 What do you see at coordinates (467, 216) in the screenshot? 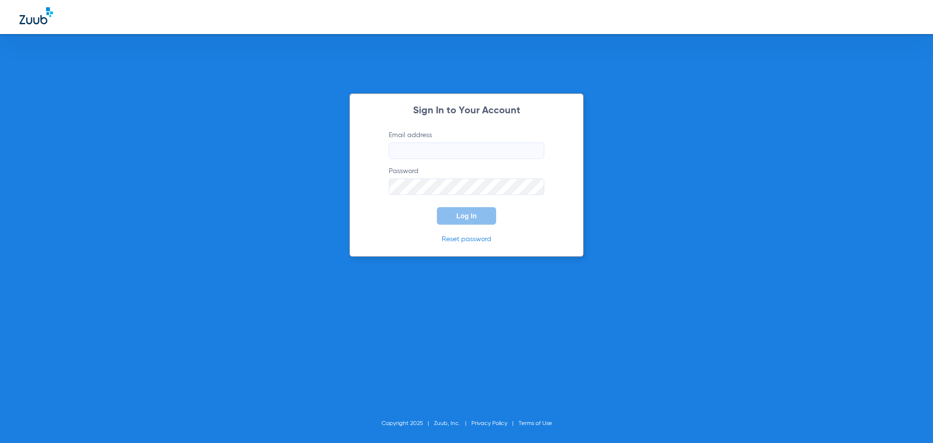
I see `button: Log In` at bounding box center [467, 216].